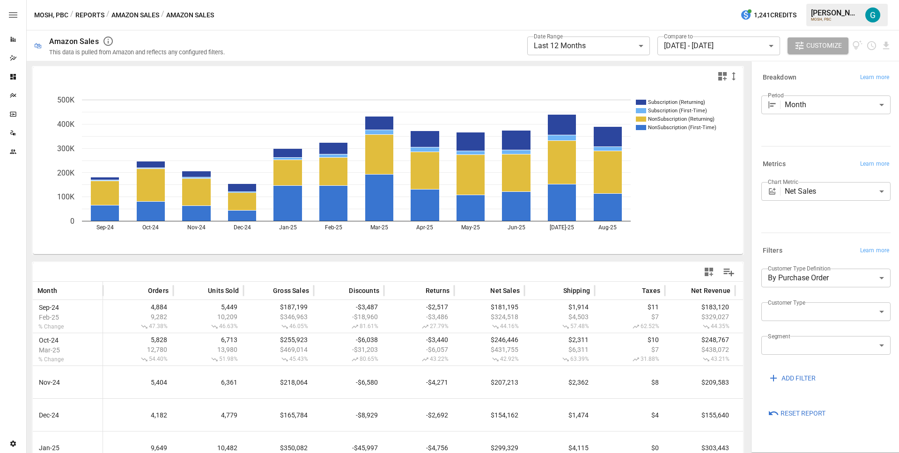 The width and height of the screenshot is (899, 453). I want to click on h6: Filters, so click(773, 251).